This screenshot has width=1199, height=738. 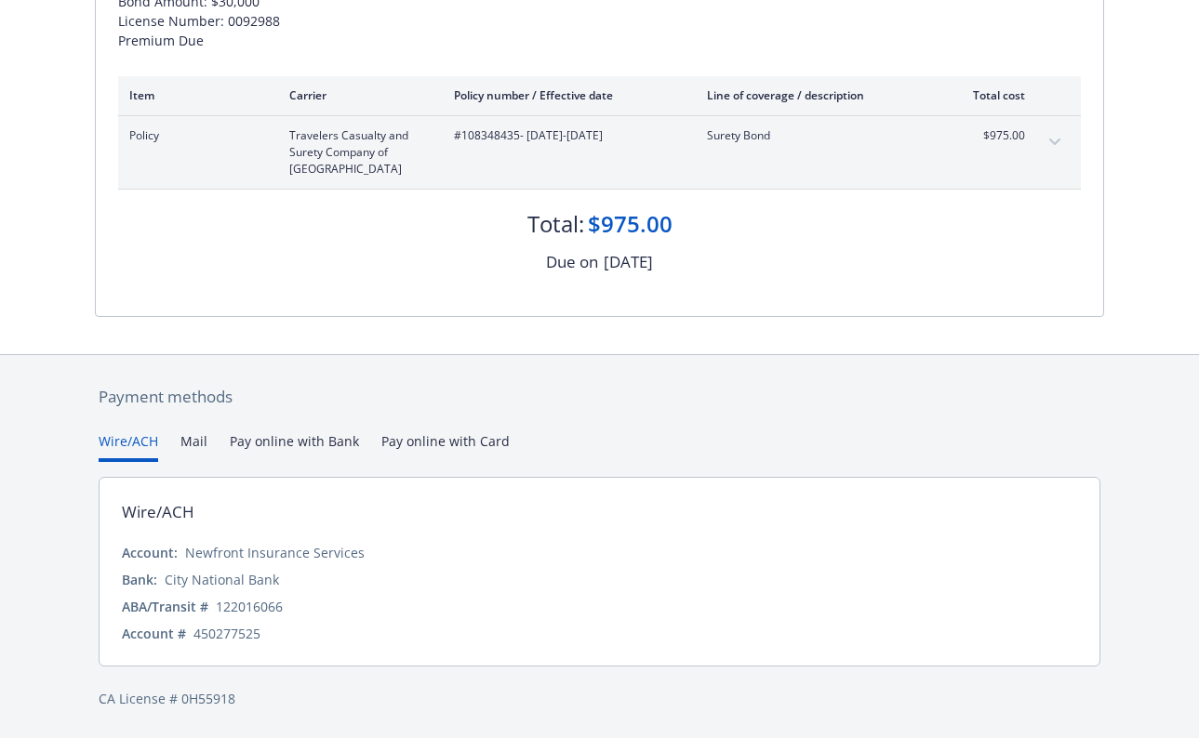 What do you see at coordinates (356, 95) in the screenshot?
I see `div: Carrier` at bounding box center [356, 95].